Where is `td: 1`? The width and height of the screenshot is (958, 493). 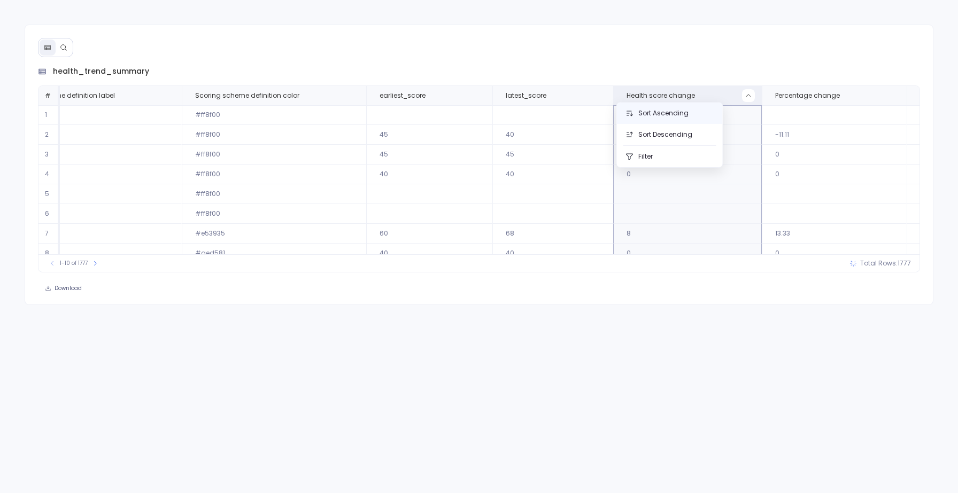 td: 1 is located at coordinates (49, 115).